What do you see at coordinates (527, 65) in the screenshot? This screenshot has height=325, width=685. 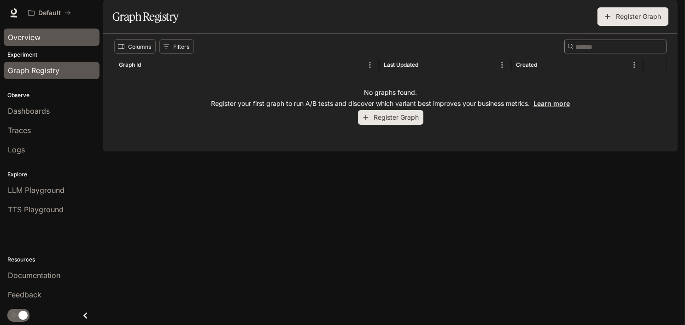 I see `div: Created` at bounding box center [527, 65].